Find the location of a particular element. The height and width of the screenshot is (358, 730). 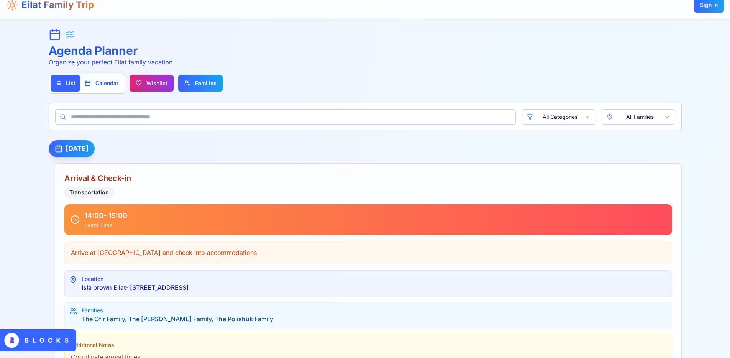

p: Organize your perfect Eilat family vacation is located at coordinates (365, 62).